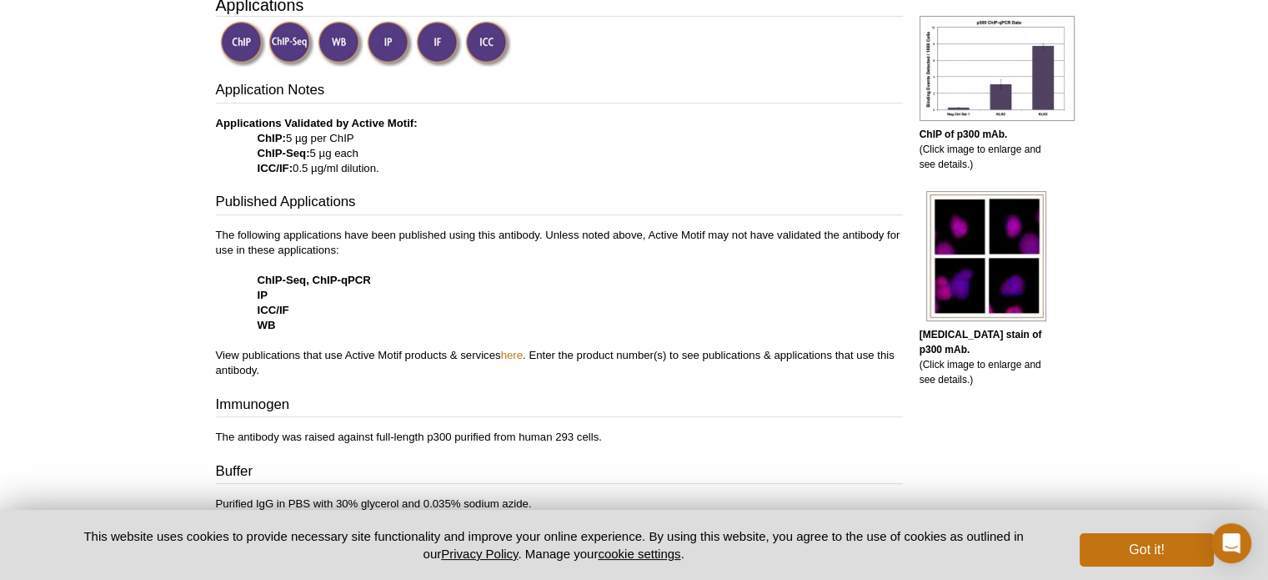 Image resolution: width=1268 pixels, height=580 pixels. What do you see at coordinates (639, 553) in the screenshot?
I see `button: cookie settings` at bounding box center [639, 553].